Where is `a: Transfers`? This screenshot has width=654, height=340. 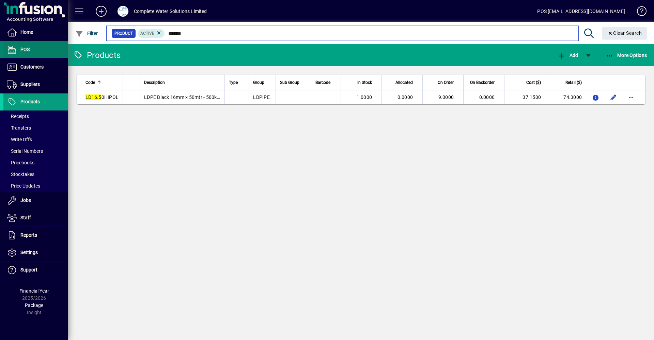
a: Transfers is located at coordinates (36, 128).